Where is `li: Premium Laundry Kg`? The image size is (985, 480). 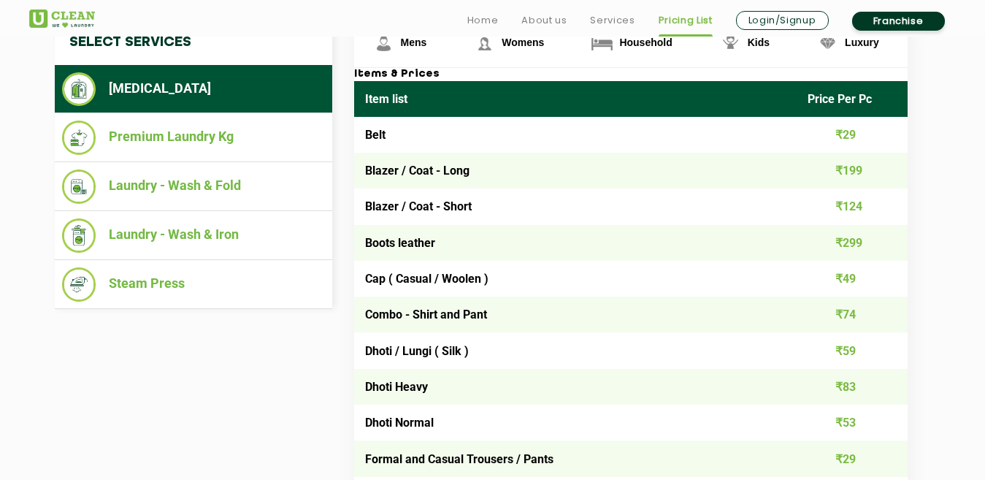
li: Premium Laundry Kg is located at coordinates (193, 137).